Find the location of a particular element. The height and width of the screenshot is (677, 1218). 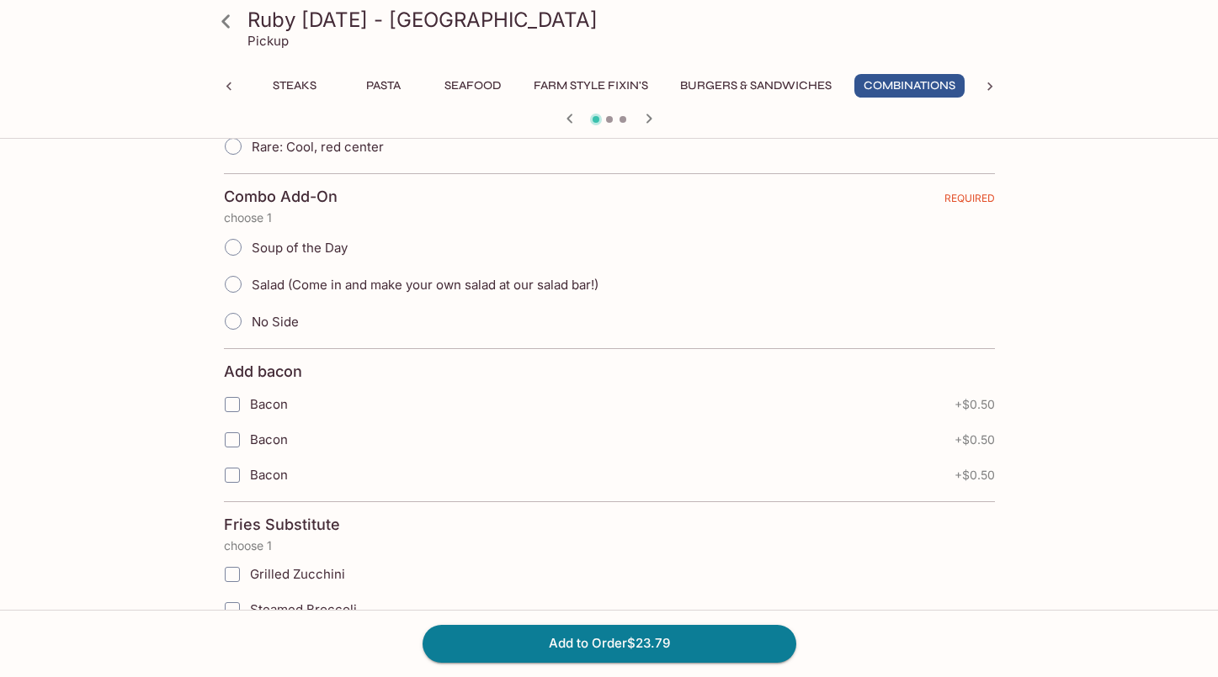

span: No Side is located at coordinates (275, 321).